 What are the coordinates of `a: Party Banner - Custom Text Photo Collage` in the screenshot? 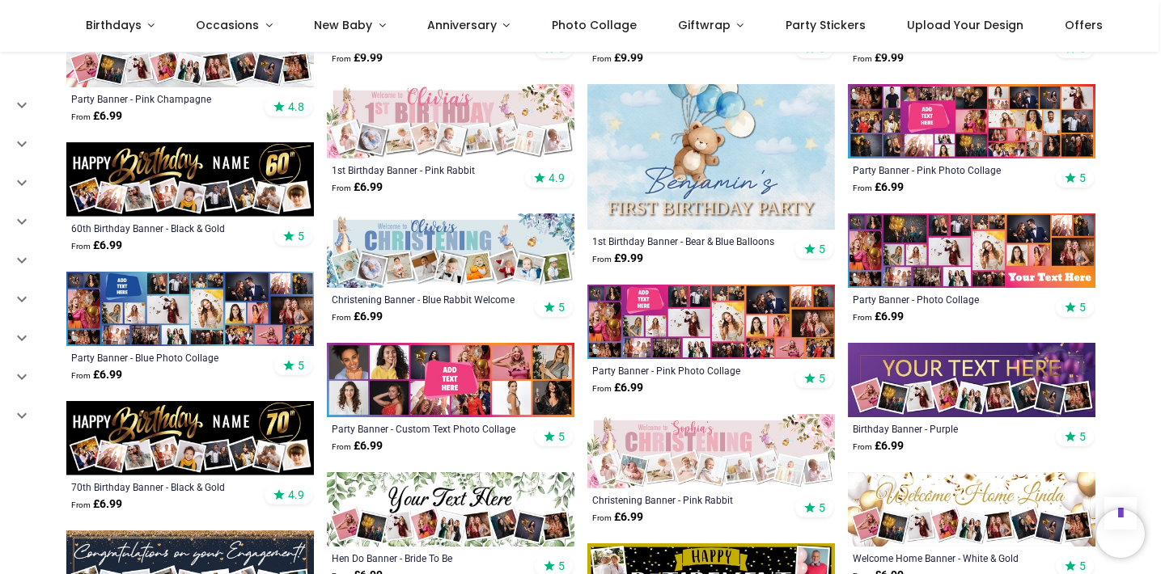 It's located at (426, 429).